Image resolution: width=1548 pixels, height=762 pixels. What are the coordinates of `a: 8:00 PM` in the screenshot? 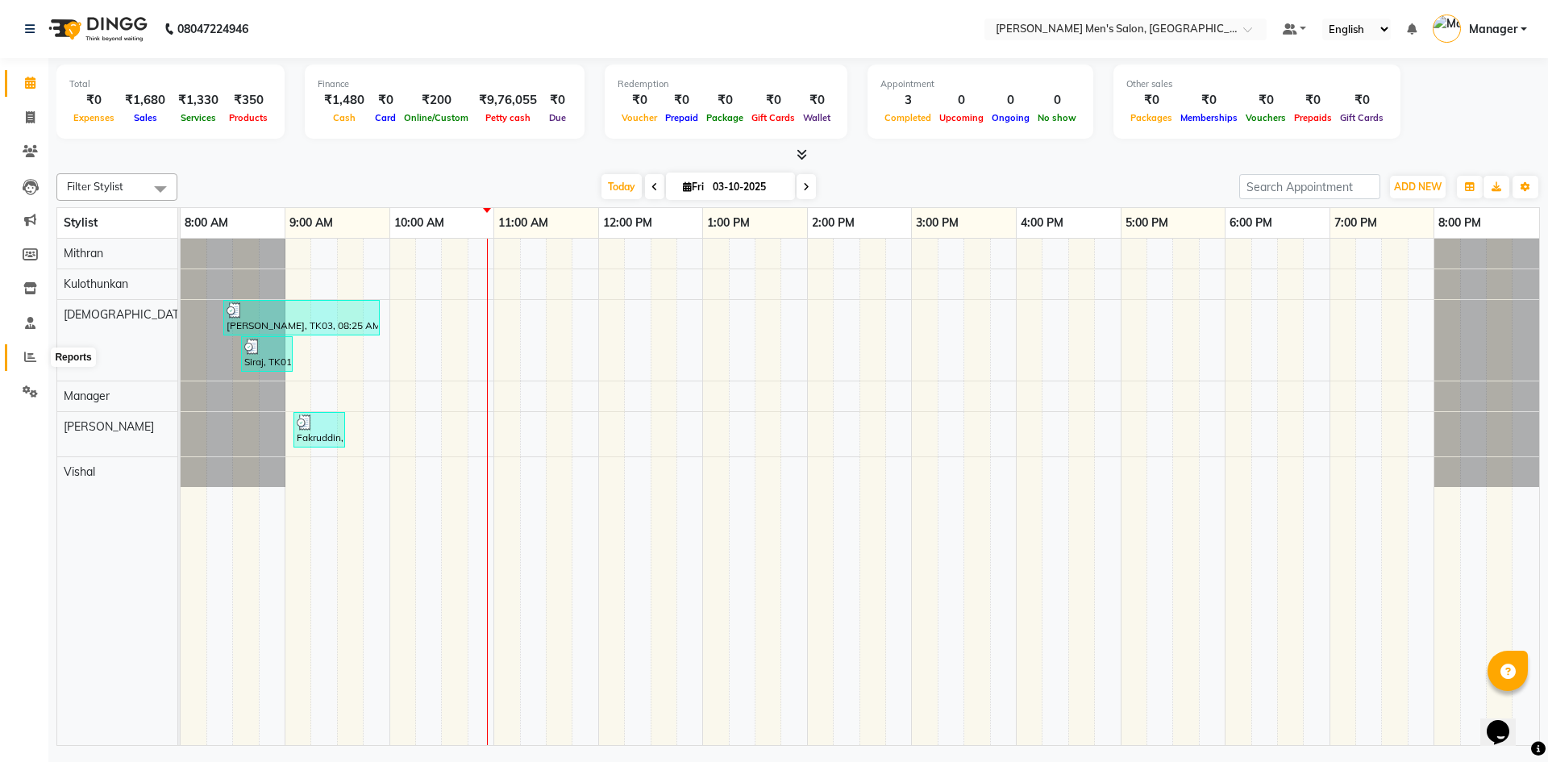 It's located at (1459, 222).